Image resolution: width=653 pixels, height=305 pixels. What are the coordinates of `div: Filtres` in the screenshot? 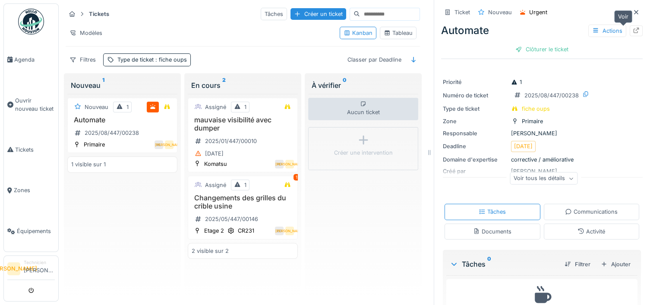 It's located at (82, 60).